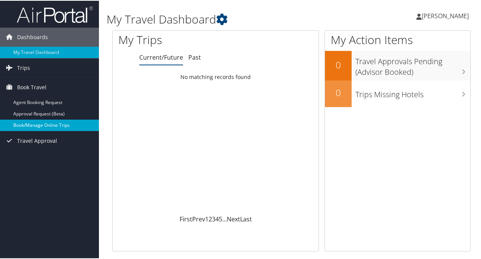  Describe the element at coordinates (24, 67) in the screenshot. I see `span: Trips` at that location.